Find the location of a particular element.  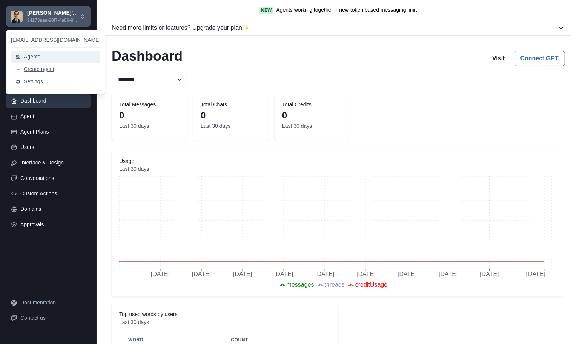

p: Agents working together + new token based messaging limit is located at coordinates (346, 10).